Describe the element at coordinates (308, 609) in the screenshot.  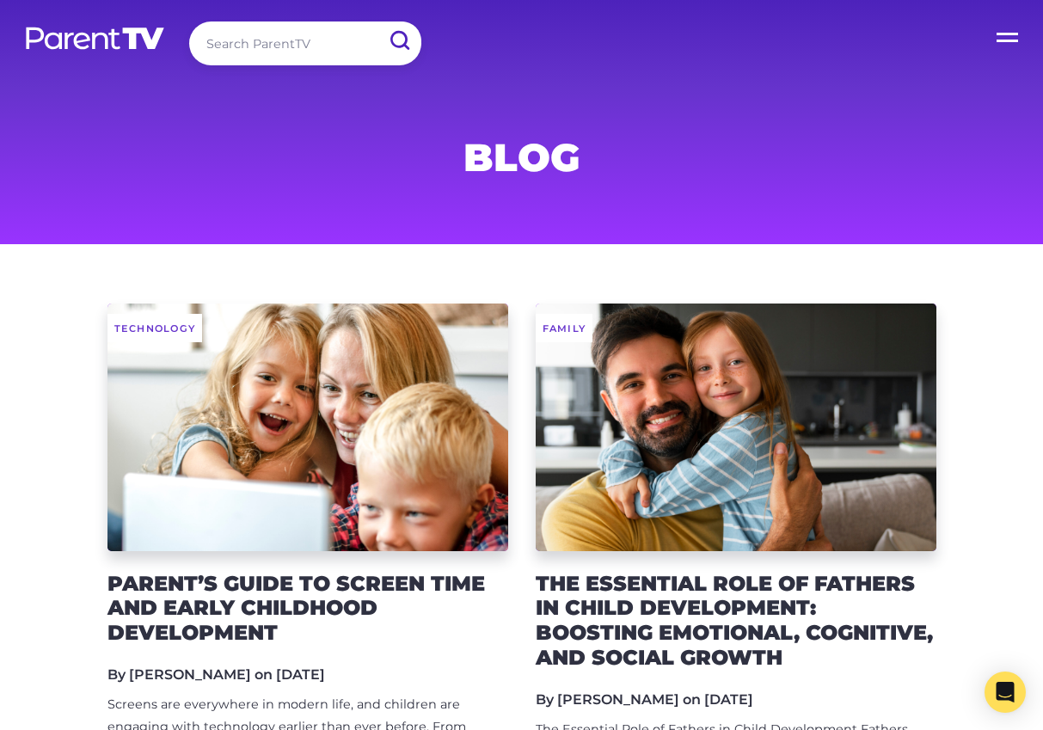
I see `h2: Parent’s Guide to Screen Time and Early Childhood Development` at that location.